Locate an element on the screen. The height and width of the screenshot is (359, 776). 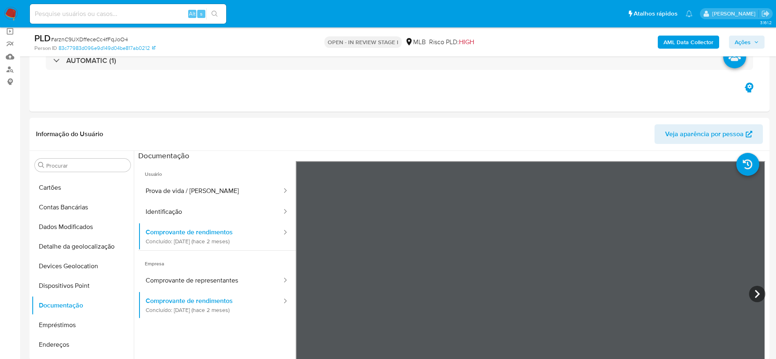
span: Alt is located at coordinates (192, 13).